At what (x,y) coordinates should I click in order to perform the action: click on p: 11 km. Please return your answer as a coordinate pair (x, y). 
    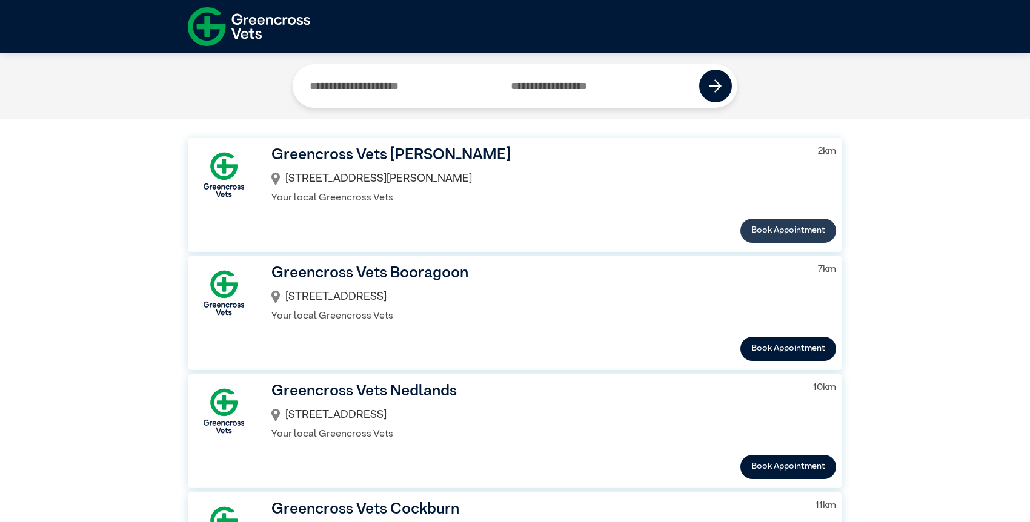
    Looking at the image, I should click on (826, 506).